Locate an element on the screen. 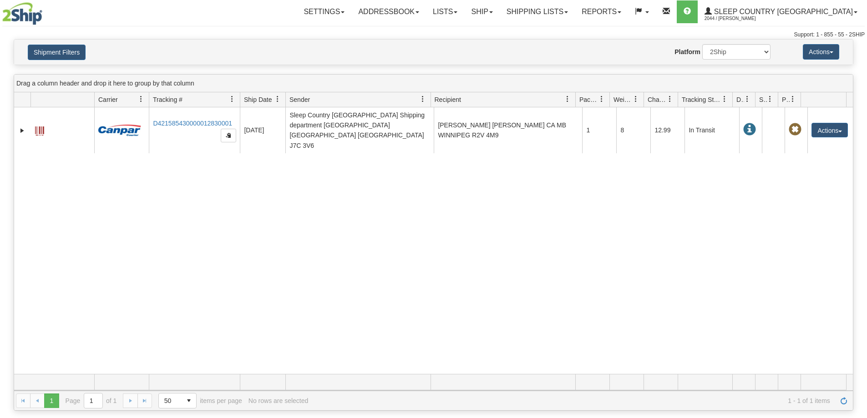 This screenshot has height=418, width=867. a: Settings is located at coordinates (324, 12).